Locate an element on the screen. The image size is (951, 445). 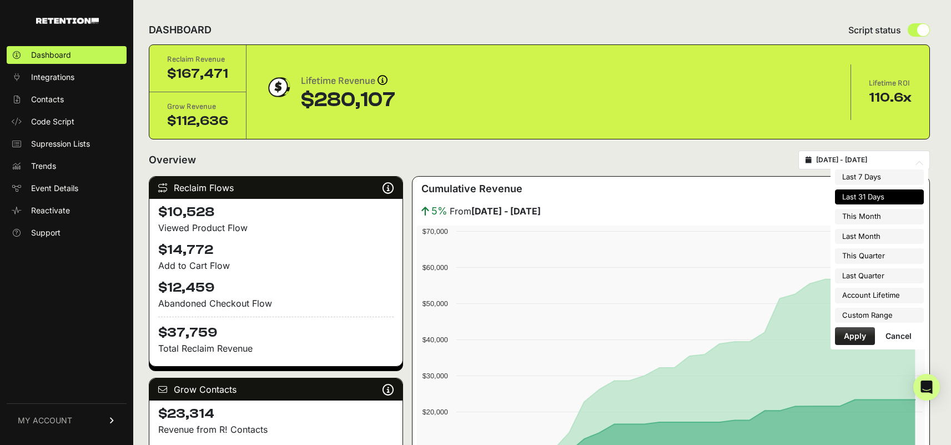
div: Grow Revenue is located at coordinates (198, 107).